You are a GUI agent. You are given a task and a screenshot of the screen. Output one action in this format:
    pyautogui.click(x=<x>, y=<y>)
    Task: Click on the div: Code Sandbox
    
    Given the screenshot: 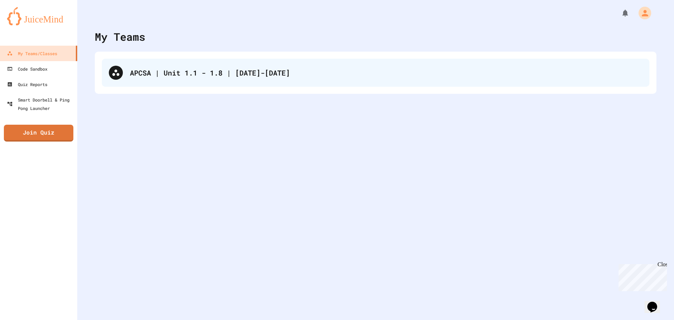 What is the action you would take?
    pyautogui.click(x=27, y=69)
    